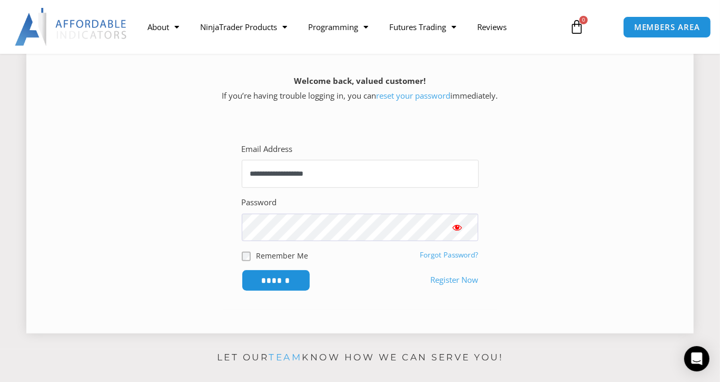  What do you see at coordinates (349, 27) in the screenshot?
I see `nav: Menu` at bounding box center [349, 27].